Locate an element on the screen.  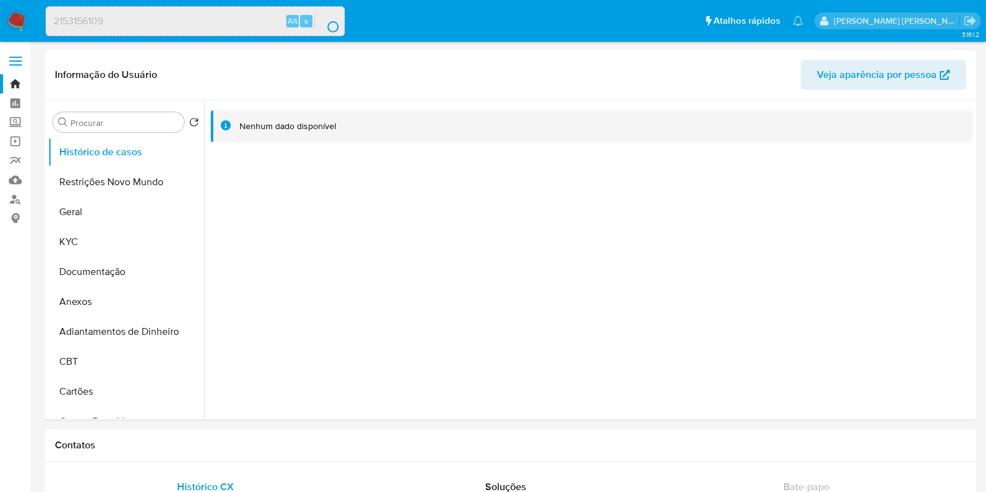
input: Pesquise usuários ou casos... is located at coordinates (195, 21).